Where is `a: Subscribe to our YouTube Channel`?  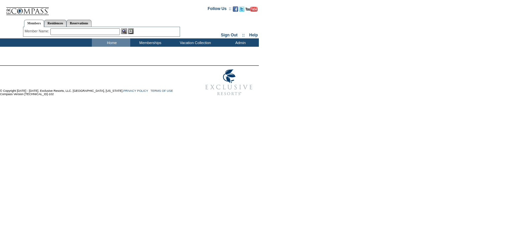
a: Subscribe to our YouTube Channel is located at coordinates (251, 10).